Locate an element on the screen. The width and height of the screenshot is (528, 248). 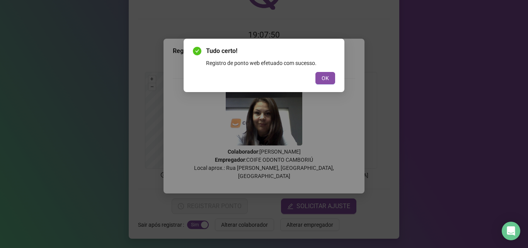
div: Registro de ponto web efetuado com sucesso. is located at coordinates (270, 63).